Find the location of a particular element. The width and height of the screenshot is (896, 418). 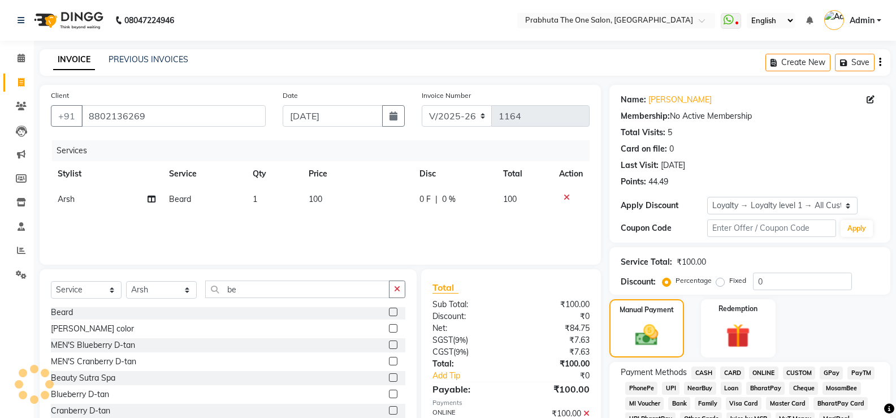

span: NearBuy is located at coordinates (700, 388).